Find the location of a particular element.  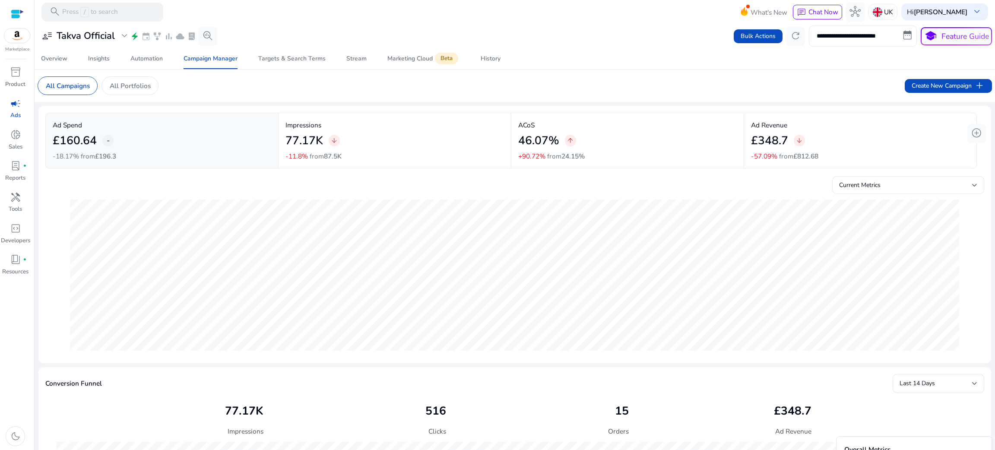

span: cloud is located at coordinates (180, 36).